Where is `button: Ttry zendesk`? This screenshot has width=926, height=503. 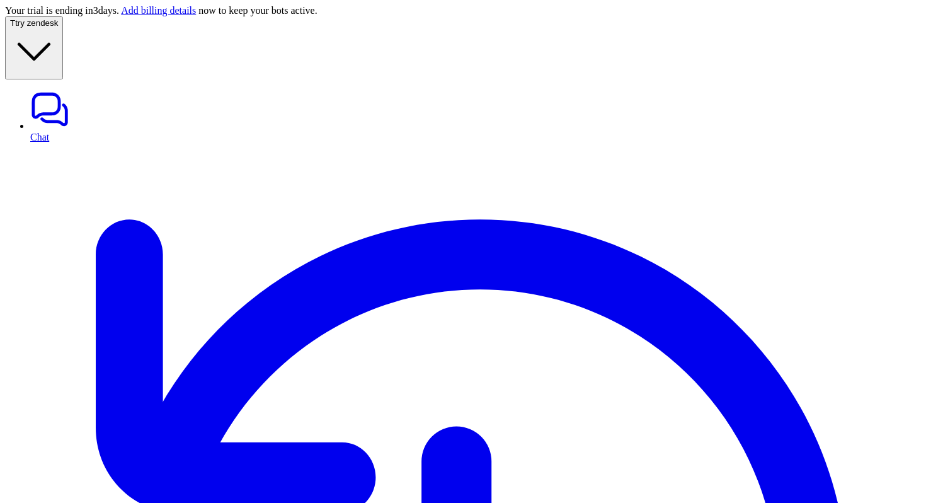 button: Ttry zendesk is located at coordinates (34, 48).